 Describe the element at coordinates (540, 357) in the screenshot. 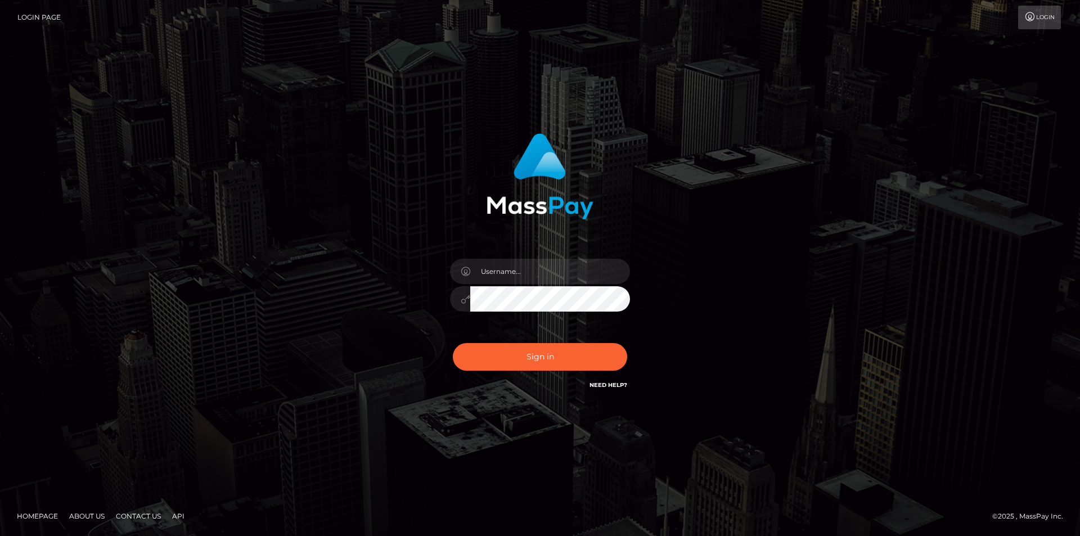

I see `button: Sign in` at that location.